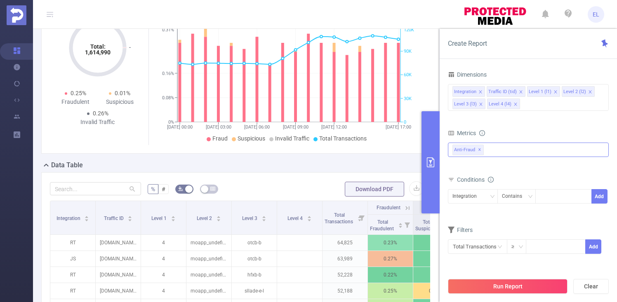 The image size is (617, 302). What do you see at coordinates (502, 92) in the screenshot?
I see `div: Traffic ID (tid)` at bounding box center [502, 92].